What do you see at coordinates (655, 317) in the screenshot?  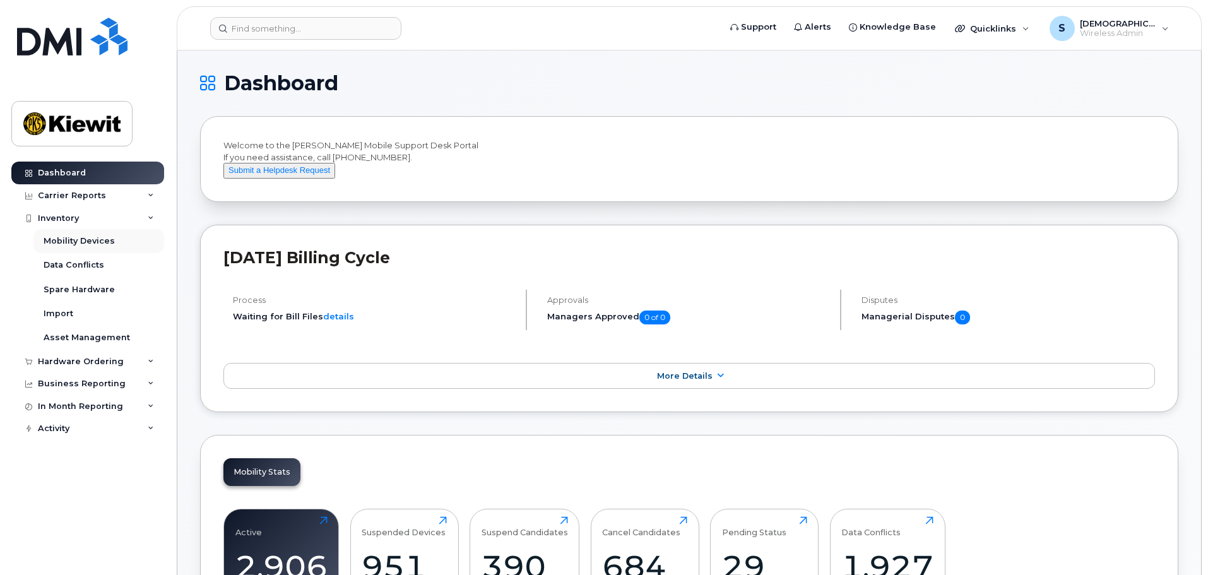 I see `span: 0 of 0` at bounding box center [655, 317].